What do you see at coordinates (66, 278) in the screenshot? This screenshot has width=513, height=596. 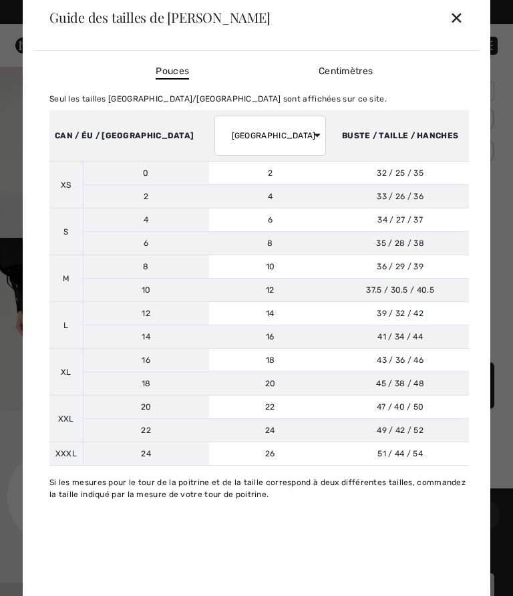 I see `td: M` at bounding box center [66, 278].